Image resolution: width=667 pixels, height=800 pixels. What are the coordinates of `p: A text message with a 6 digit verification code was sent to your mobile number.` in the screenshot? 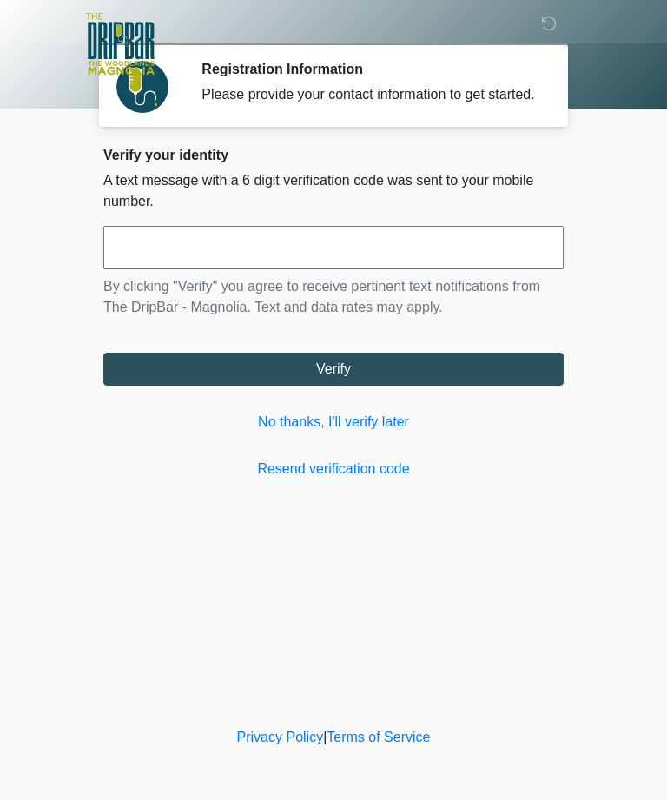 It's located at (334, 191).